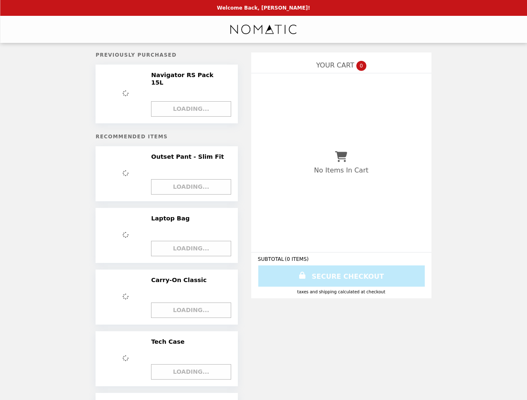 The height and width of the screenshot is (400, 527). What do you see at coordinates (264, 29) in the screenshot?
I see `img: Brand Logo` at bounding box center [264, 29].